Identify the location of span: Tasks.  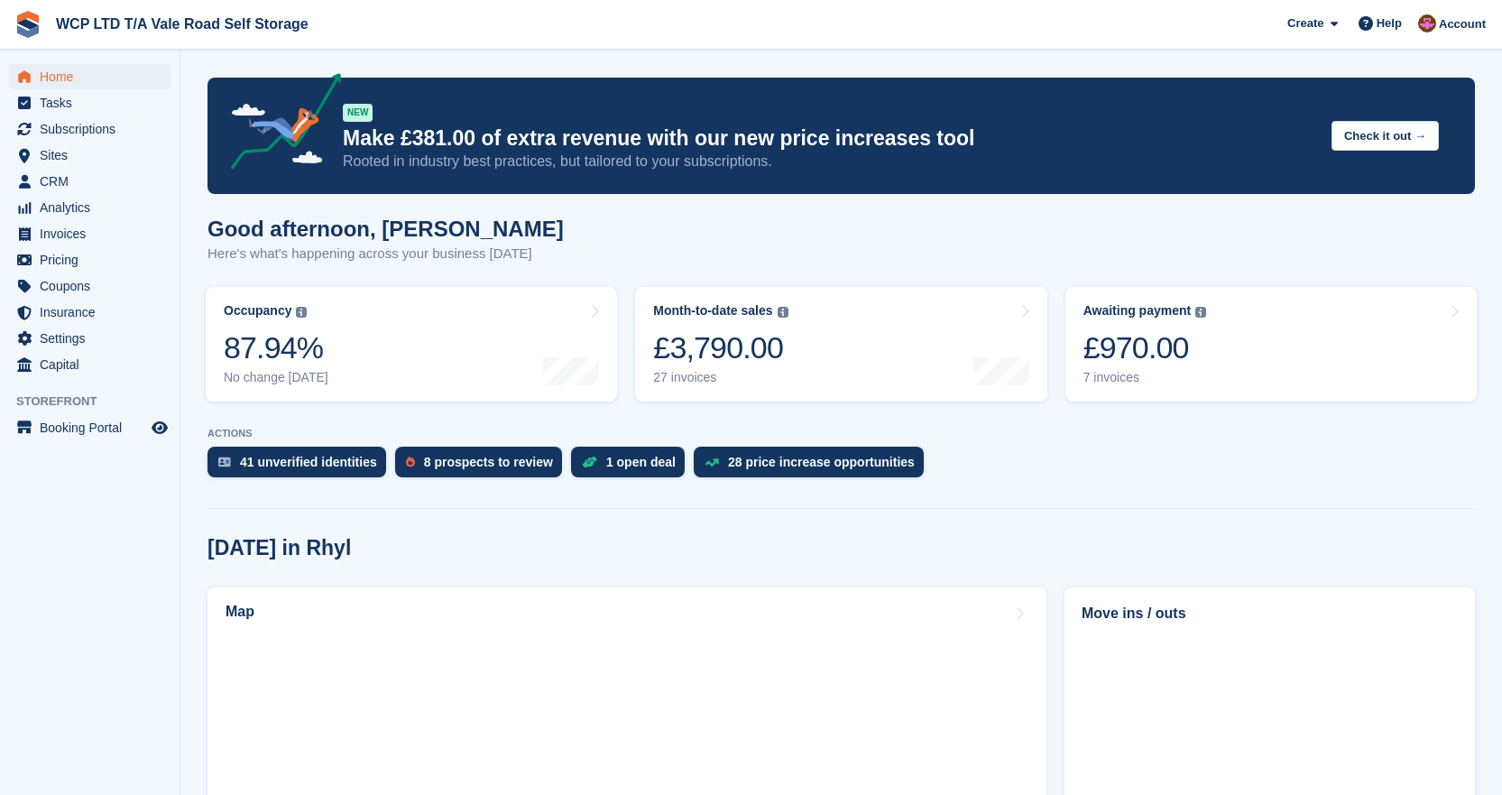
(94, 103).